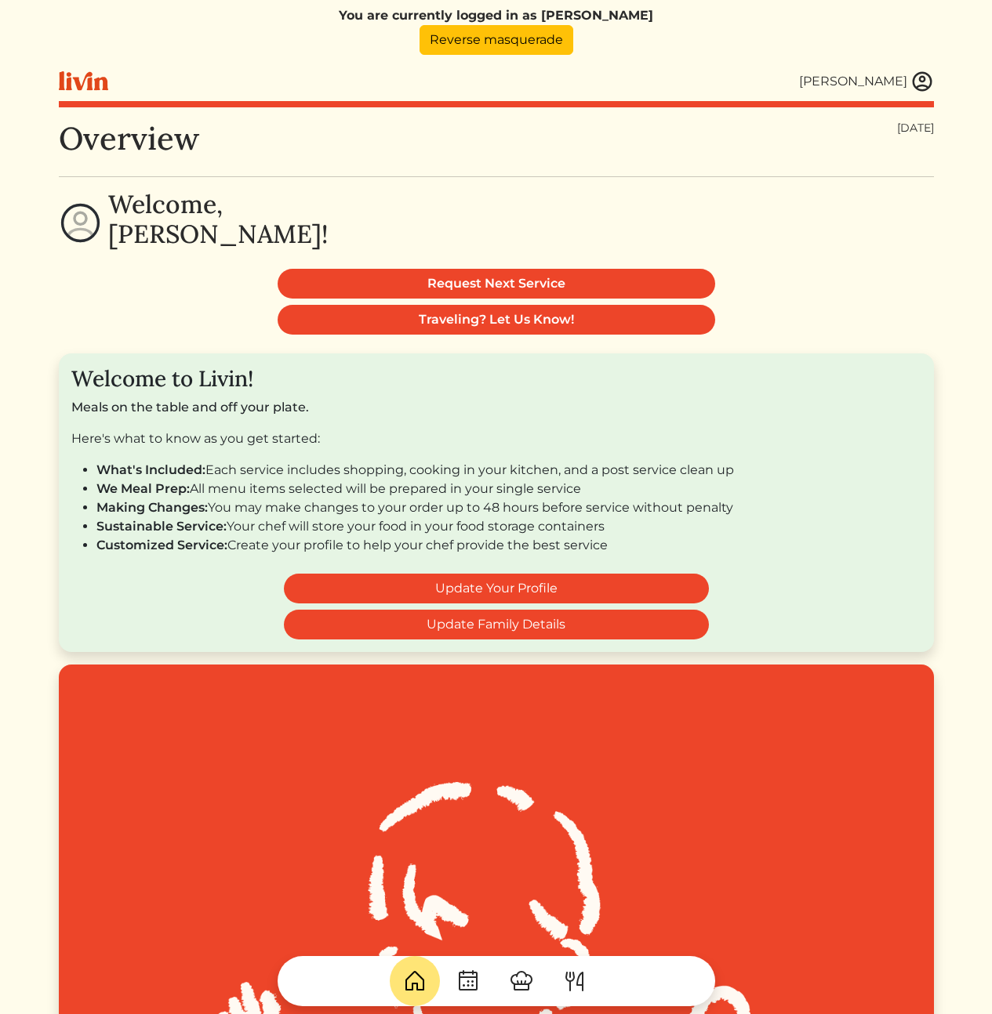  What do you see at coordinates (521, 981) in the screenshot?
I see `img: ChefHat-a374fb509e4f37eb0702ca99f5f64f3b6956810f32a249b33092029f8484b388.svg` at bounding box center [521, 981].